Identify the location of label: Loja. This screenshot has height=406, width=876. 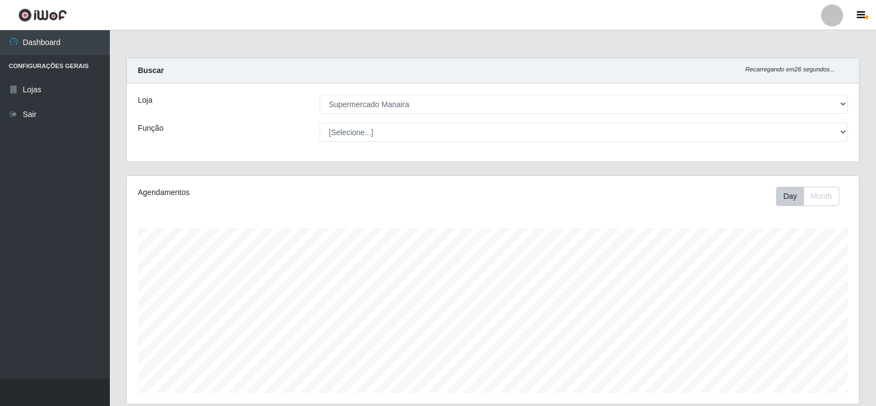
(145, 100).